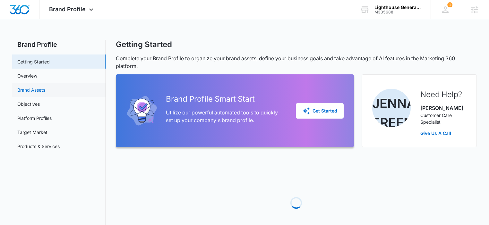 This screenshot has height=225, width=489. Describe the element at coordinates (59, 45) in the screenshot. I see `h2: Brand Profile` at that location.